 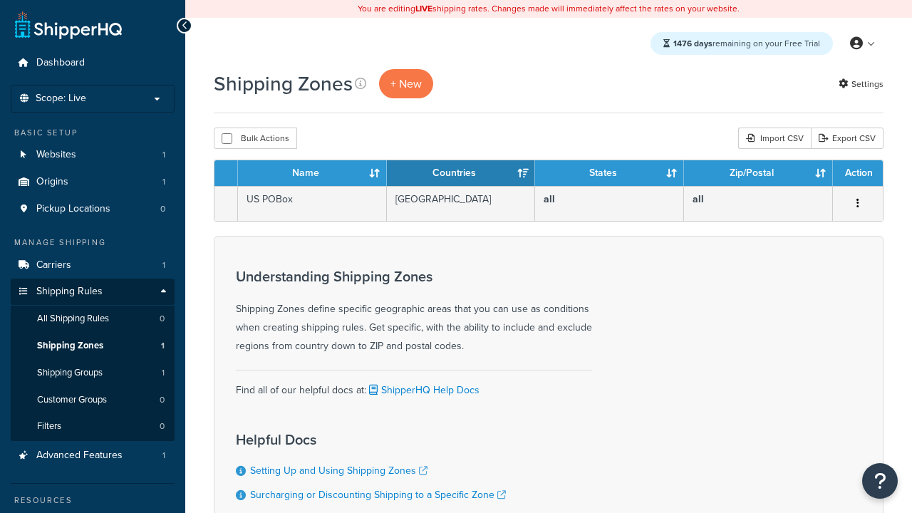 What do you see at coordinates (741, 43) in the screenshot?
I see `div: remaining on your Free Trial` at bounding box center [741, 43].